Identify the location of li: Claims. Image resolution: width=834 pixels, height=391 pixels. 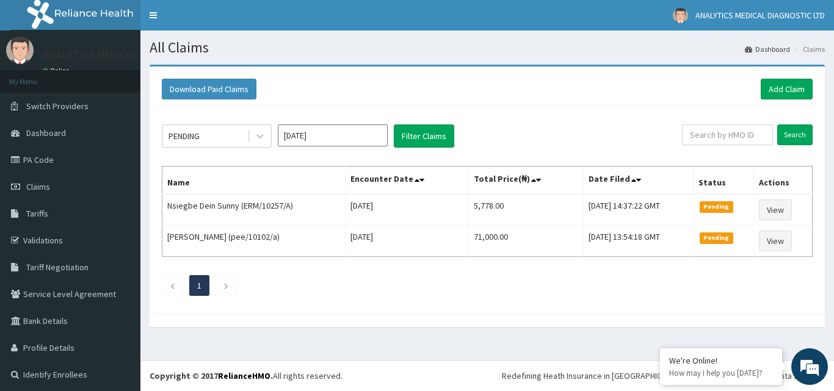
(808, 49).